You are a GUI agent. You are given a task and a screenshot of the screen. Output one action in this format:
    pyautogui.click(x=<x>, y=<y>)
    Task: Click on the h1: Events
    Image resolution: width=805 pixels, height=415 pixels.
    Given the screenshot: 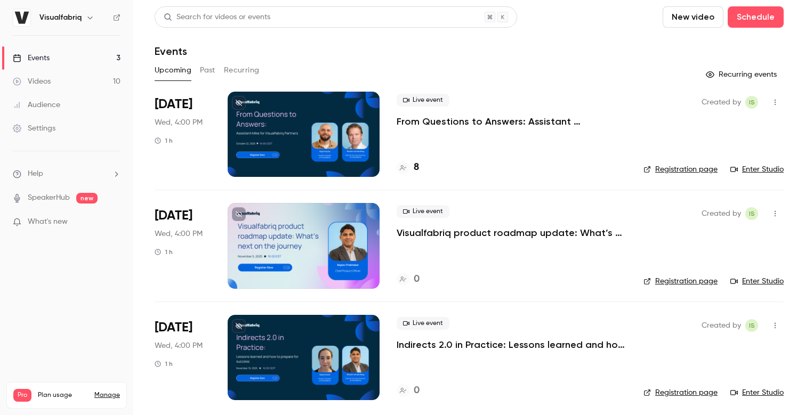 What is the action you would take?
    pyautogui.click(x=171, y=51)
    